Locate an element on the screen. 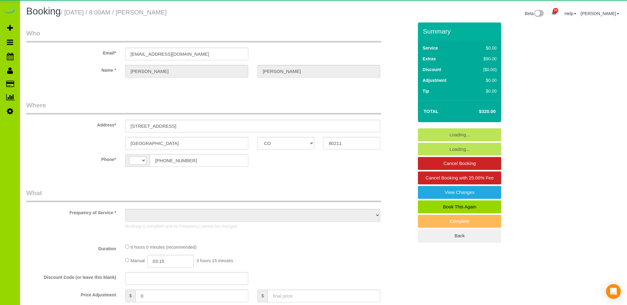  label: Tip is located at coordinates (425, 91).